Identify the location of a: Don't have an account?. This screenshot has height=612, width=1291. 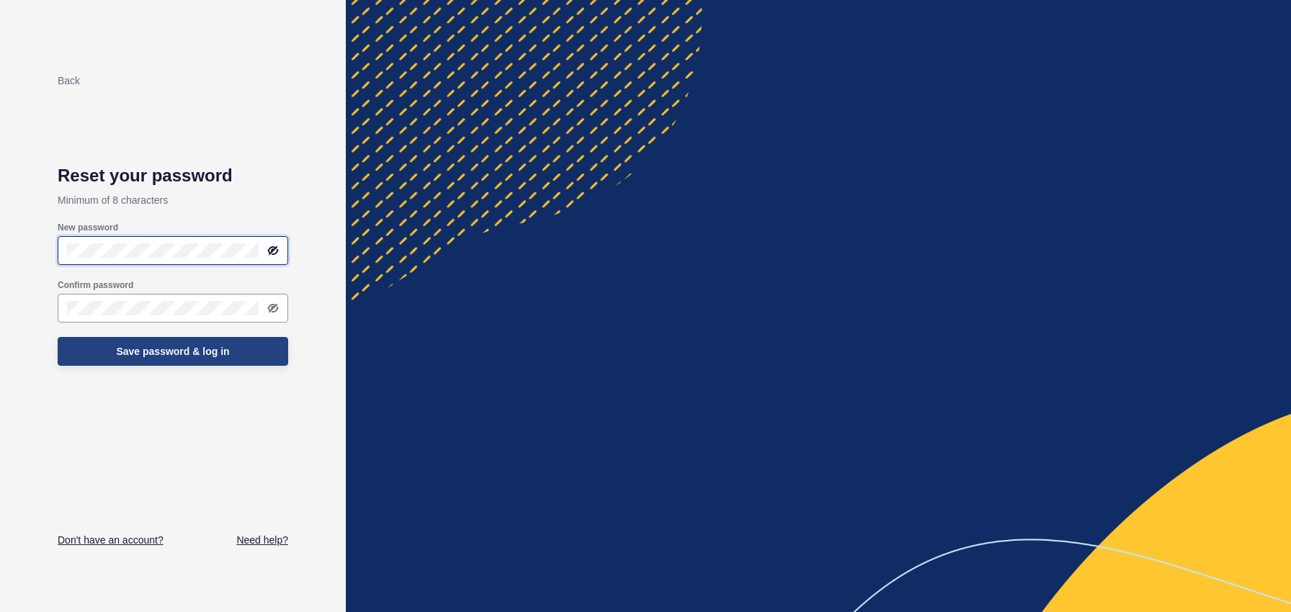
(110, 540).